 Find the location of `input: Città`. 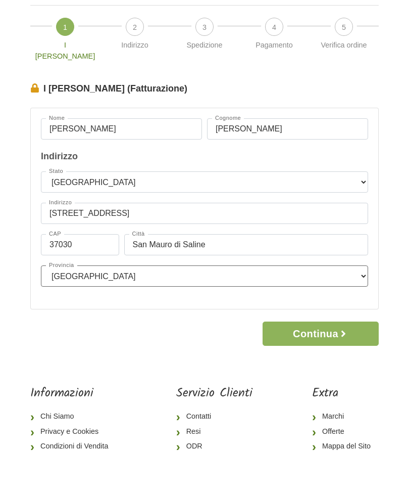

input: Città is located at coordinates (247, 245).